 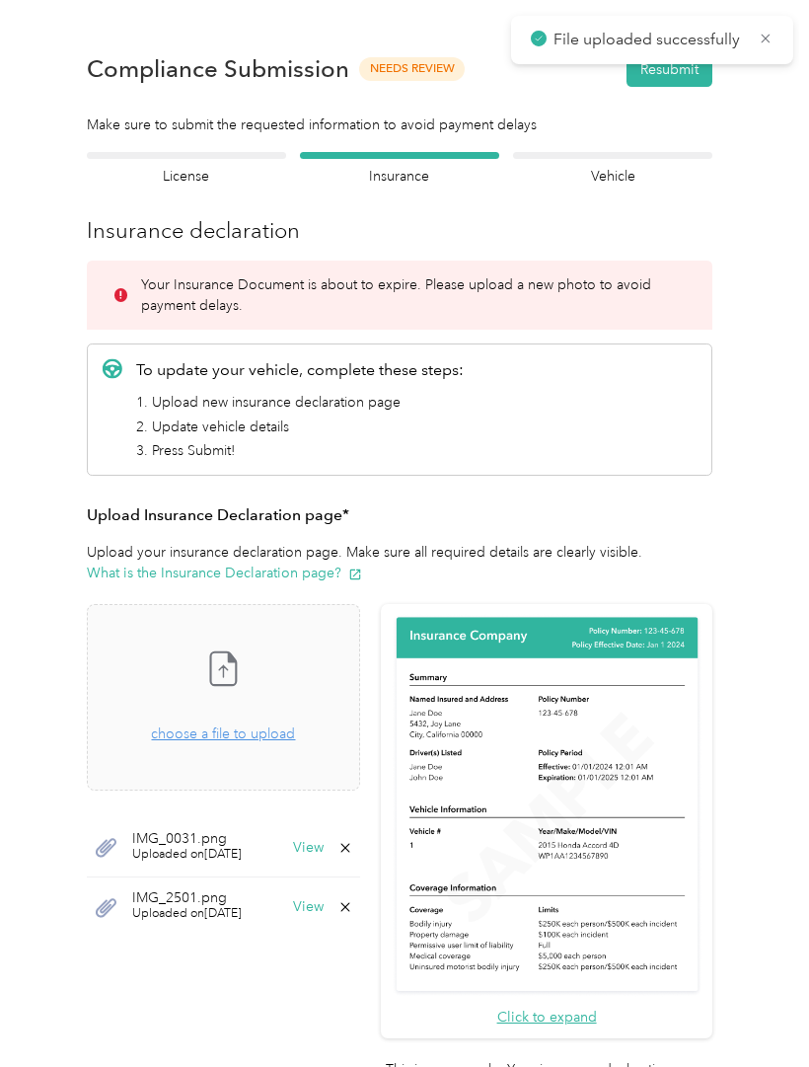 What do you see at coordinates (187, 898) in the screenshot?
I see `span: IMG_2501.png` at bounding box center [187, 898].